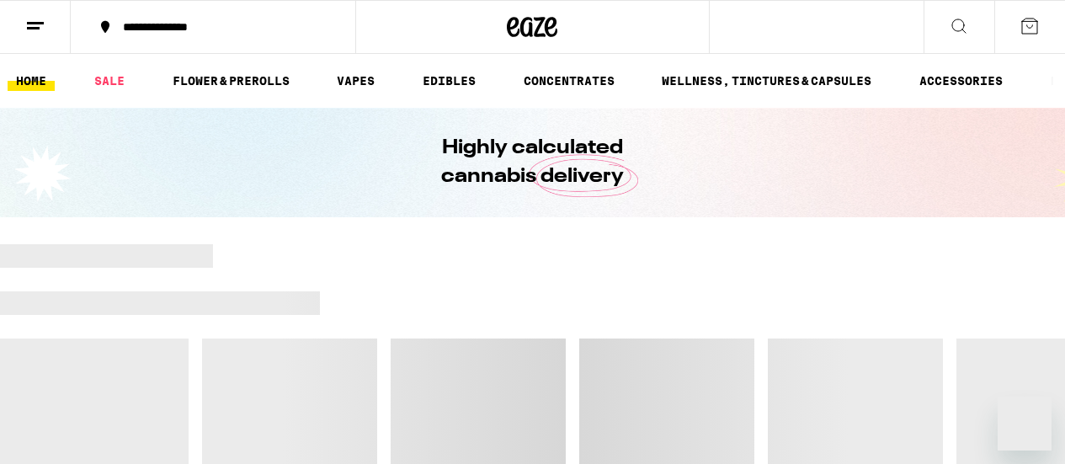  I want to click on a: ACCESSORIES, so click(960, 81).